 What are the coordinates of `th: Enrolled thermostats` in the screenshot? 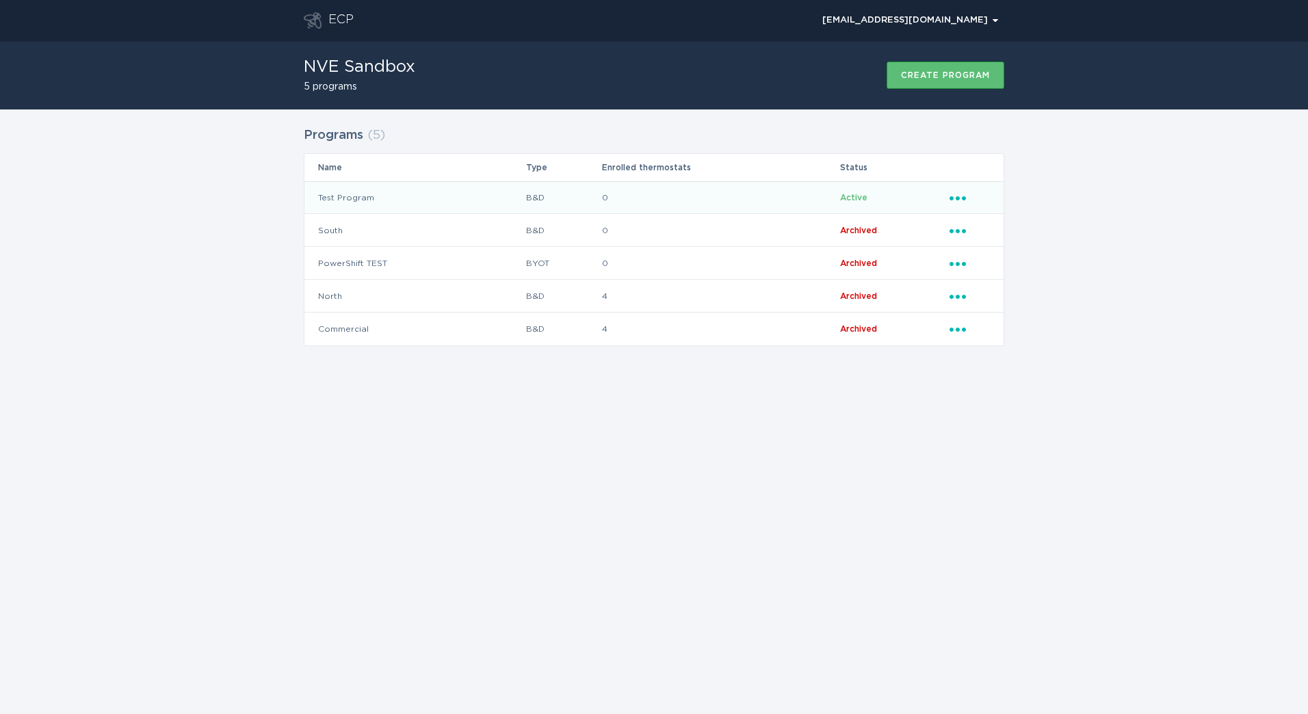 It's located at (720, 168).